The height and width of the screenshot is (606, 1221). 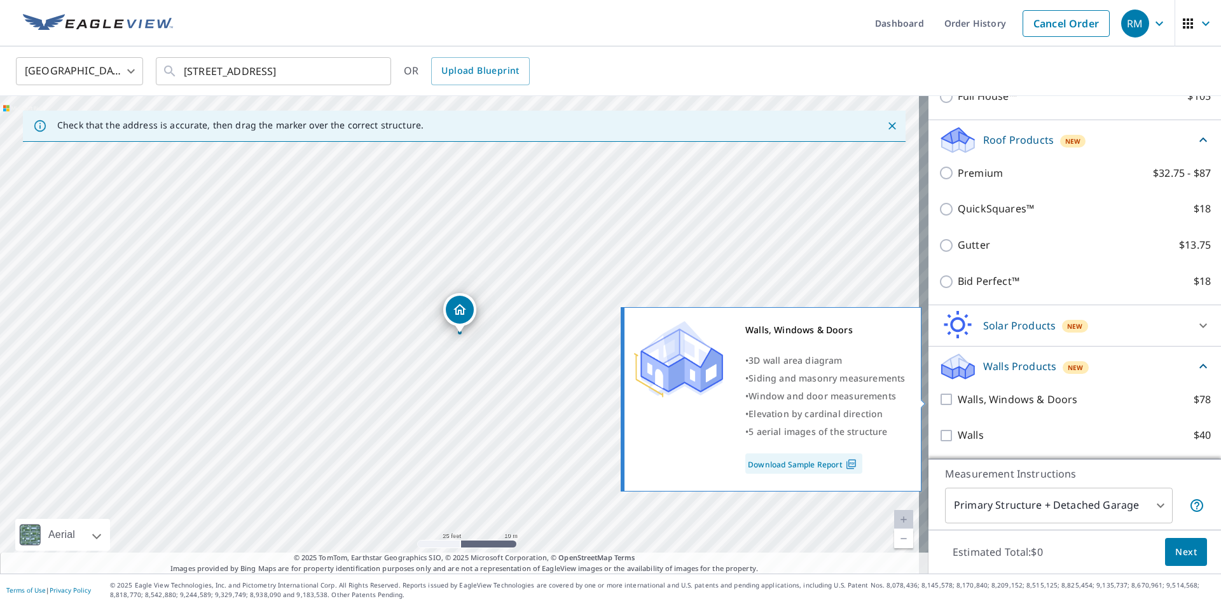 I want to click on div: Aerial, so click(x=62, y=535).